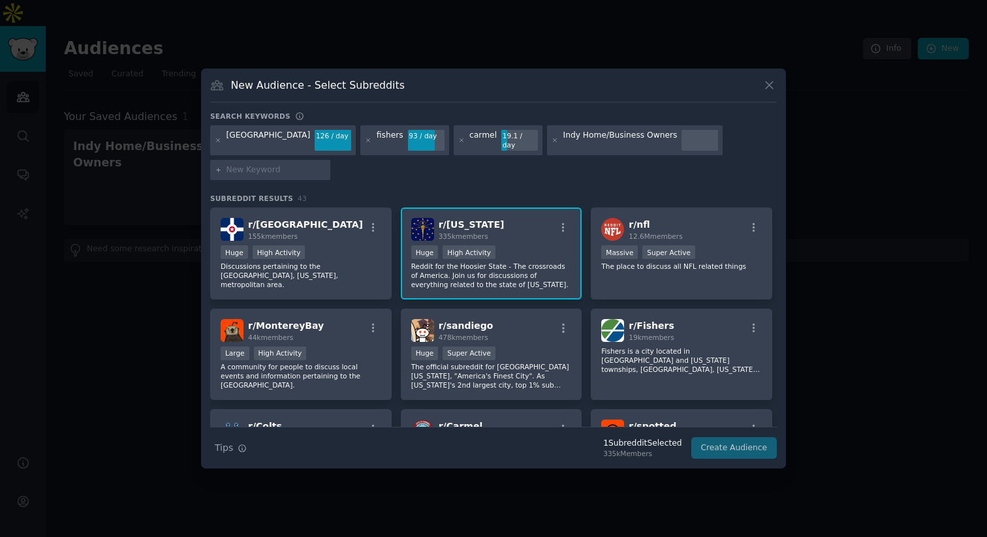 Image resolution: width=987 pixels, height=537 pixels. I want to click on span: 19k members, so click(651, 338).